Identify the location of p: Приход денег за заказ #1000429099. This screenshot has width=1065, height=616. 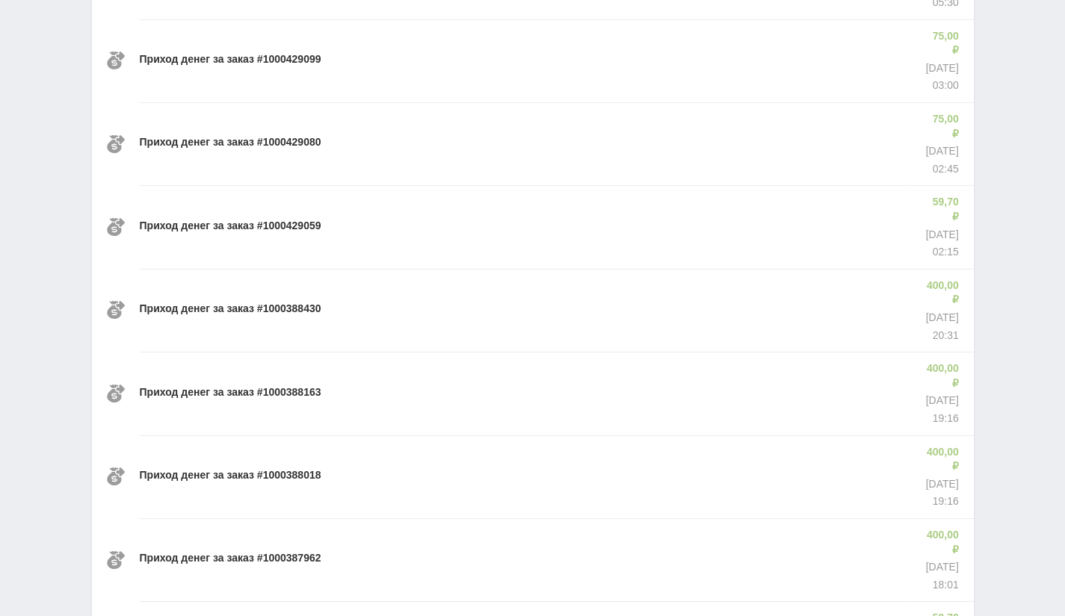
(230, 60).